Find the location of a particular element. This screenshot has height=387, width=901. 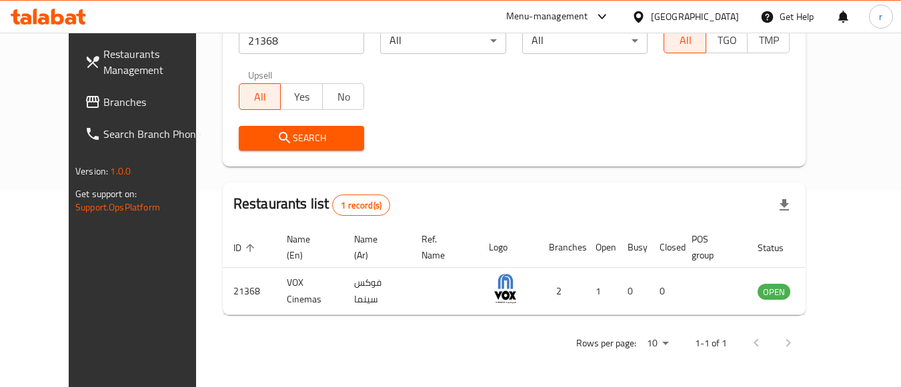

th: Busy is located at coordinates (633, 247).